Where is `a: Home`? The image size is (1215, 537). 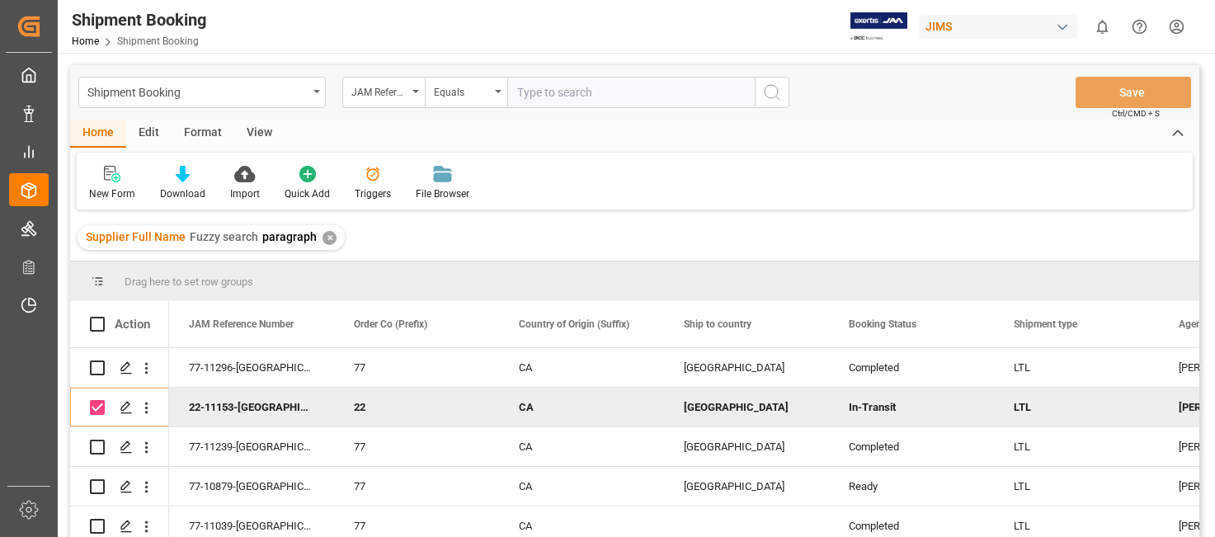
a: Home is located at coordinates (85, 41).